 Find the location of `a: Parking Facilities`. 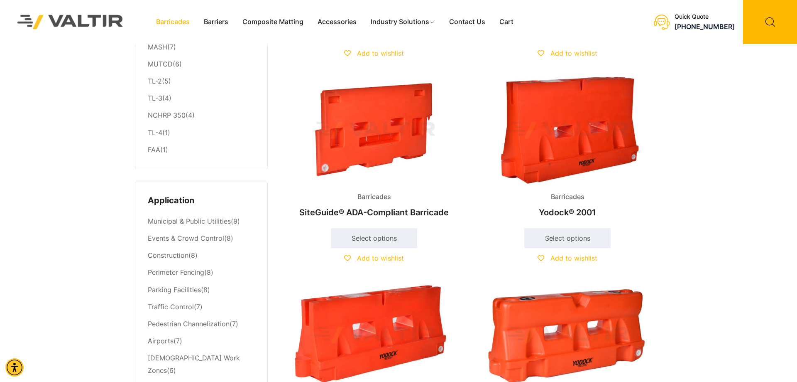

a: Parking Facilities is located at coordinates (174, 289).